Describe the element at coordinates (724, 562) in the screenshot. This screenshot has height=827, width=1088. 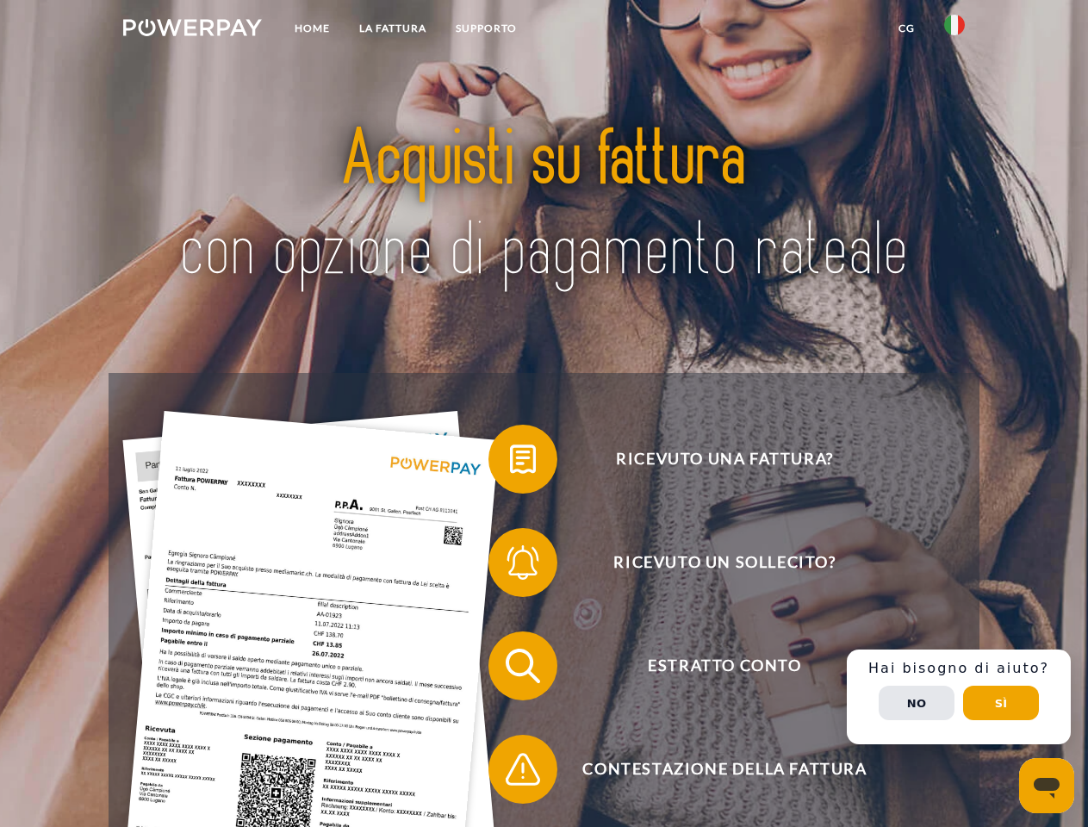
I see `span: Ricevuto un sollecito?` at that location.